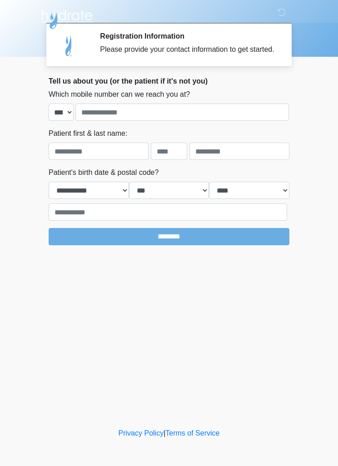 This screenshot has height=466, width=338. Describe the element at coordinates (67, 18) in the screenshot. I see `img: Hydrate IV Bar - Scottsdale Logo` at that location.